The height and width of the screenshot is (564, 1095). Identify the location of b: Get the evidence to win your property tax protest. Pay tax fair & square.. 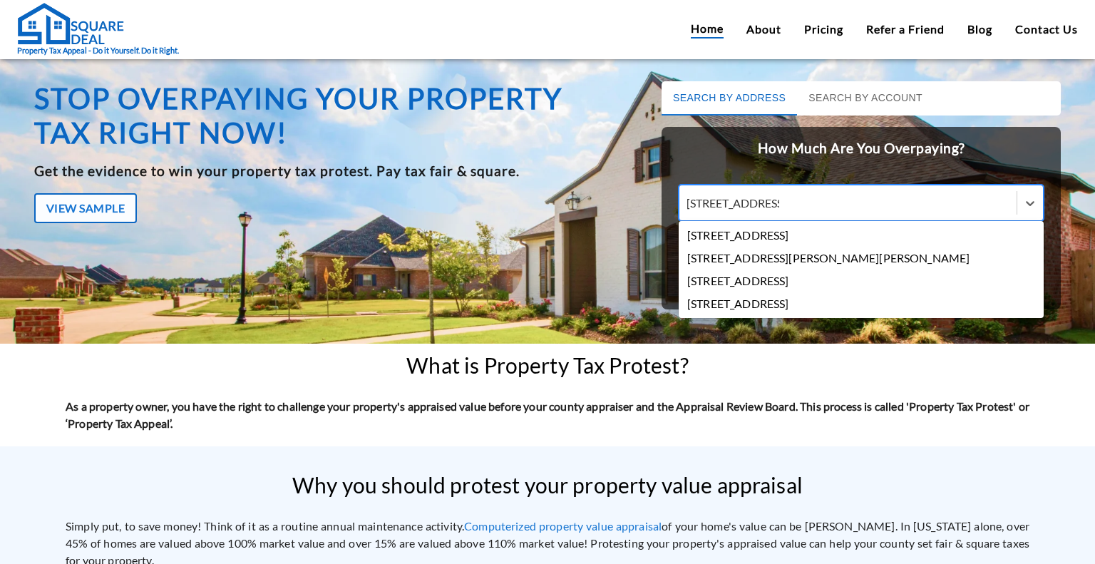
(277, 170).